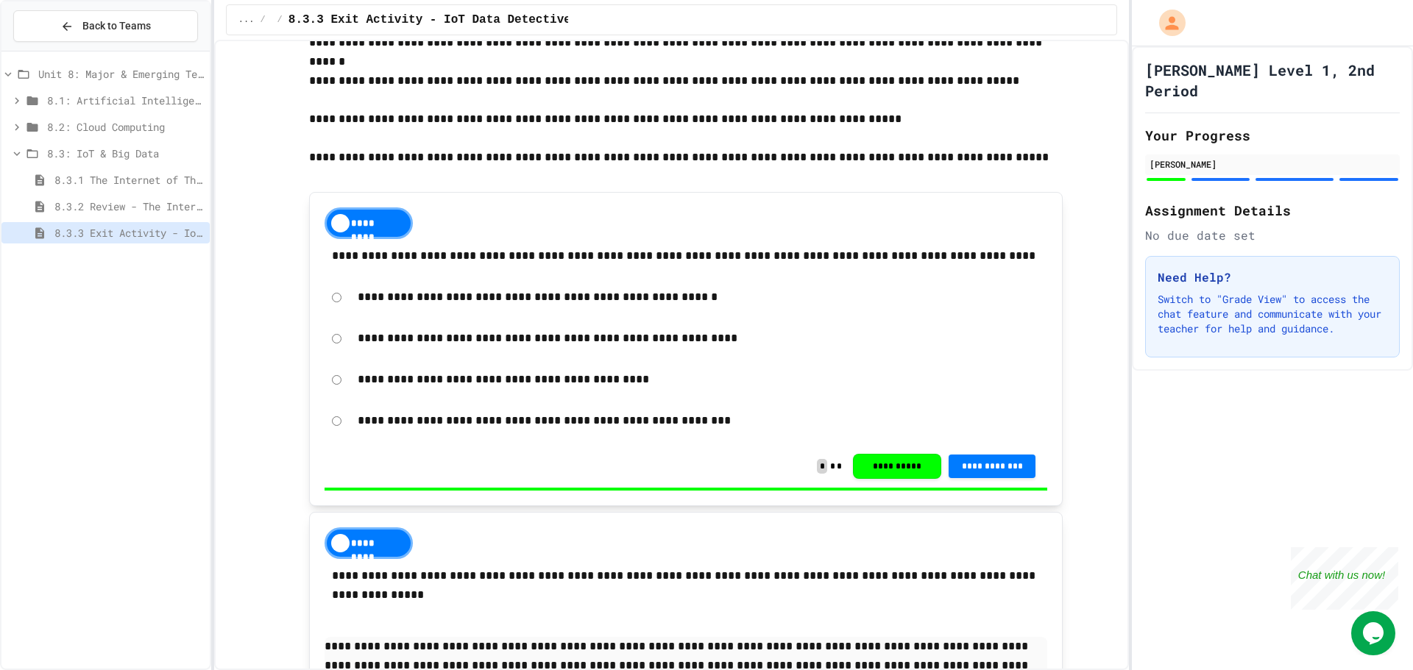  I want to click on span: 8.3.1 The Internet of Things and Big Data: Our Connected Digital World, so click(129, 180).